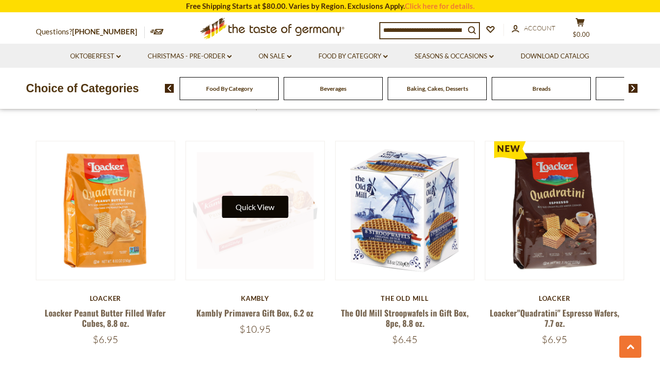  Describe the element at coordinates (405, 298) in the screenshot. I see `div: The Old Mill` at that location.